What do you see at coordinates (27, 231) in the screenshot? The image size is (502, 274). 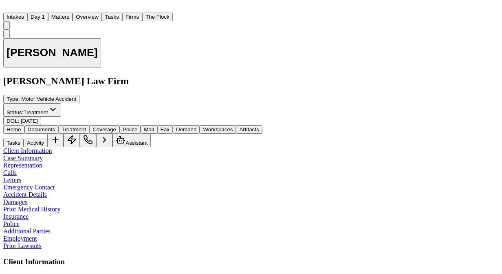 I see `a: Additional Parties` at bounding box center [27, 231].